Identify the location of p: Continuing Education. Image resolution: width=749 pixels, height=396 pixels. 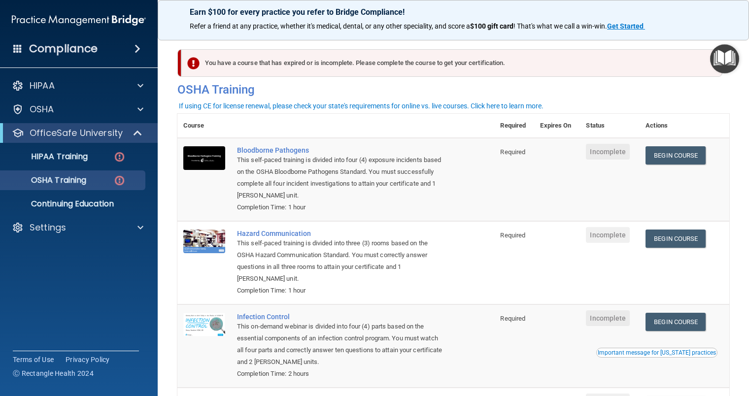
(73, 204).